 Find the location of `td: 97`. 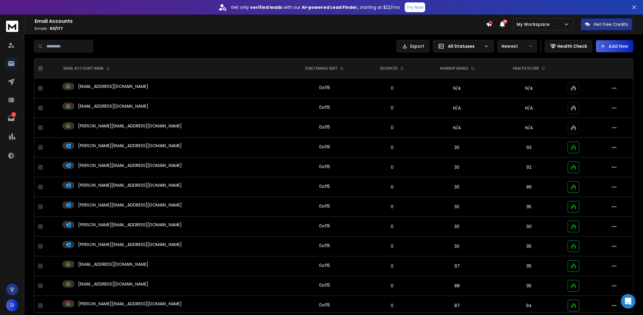

td: 97 is located at coordinates (457, 266).